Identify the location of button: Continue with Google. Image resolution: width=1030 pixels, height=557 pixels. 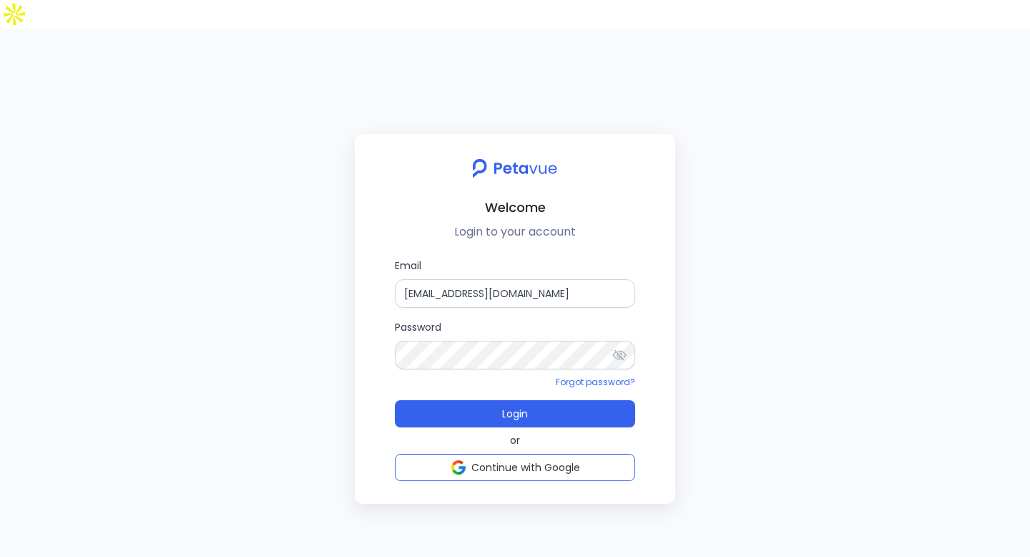
(515, 467).